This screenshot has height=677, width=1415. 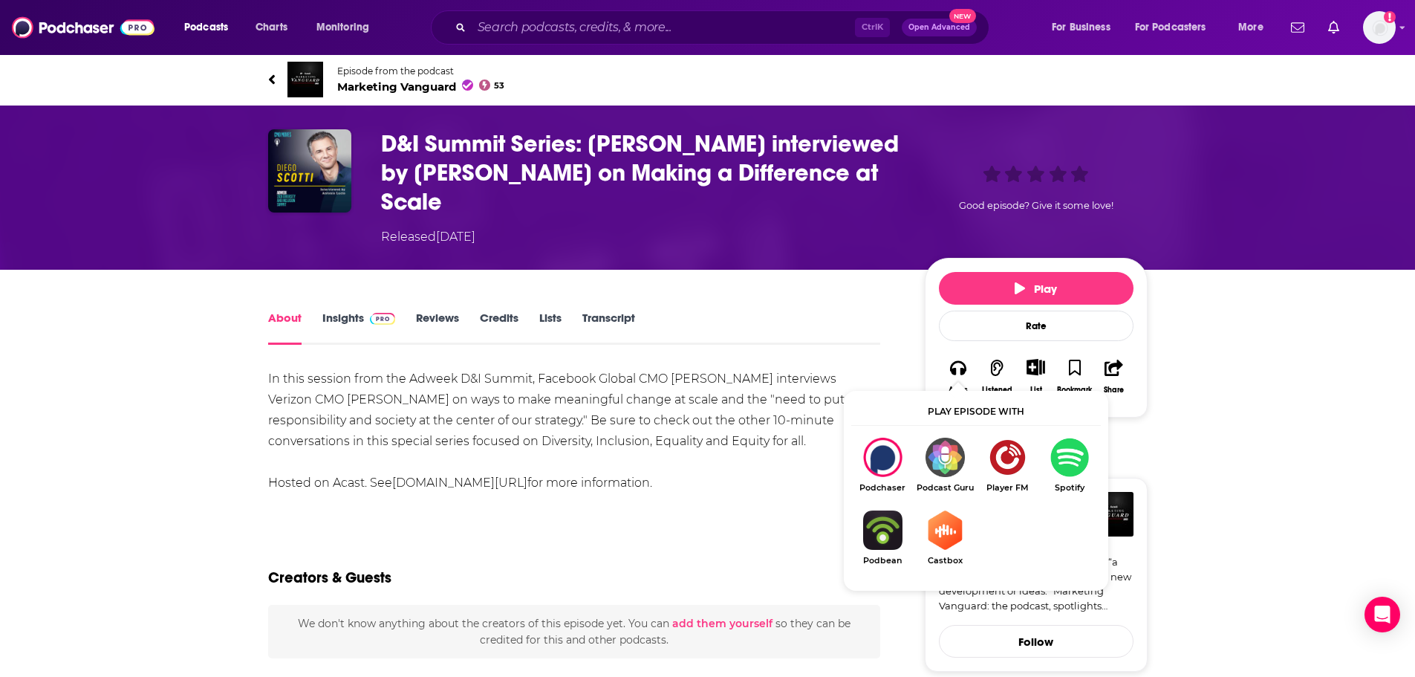 I want to click on button: Open AdvancedNew, so click(x=939, y=27).